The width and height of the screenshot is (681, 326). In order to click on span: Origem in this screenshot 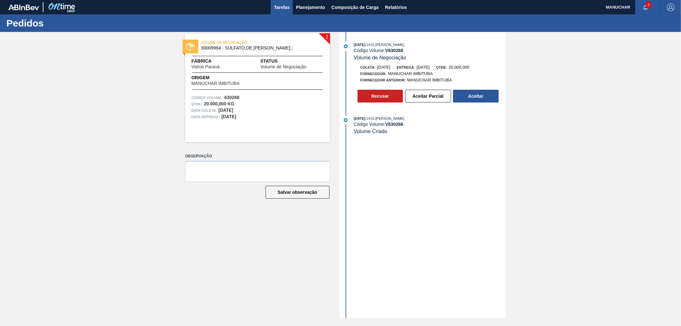, I will do `click(225, 78)`.